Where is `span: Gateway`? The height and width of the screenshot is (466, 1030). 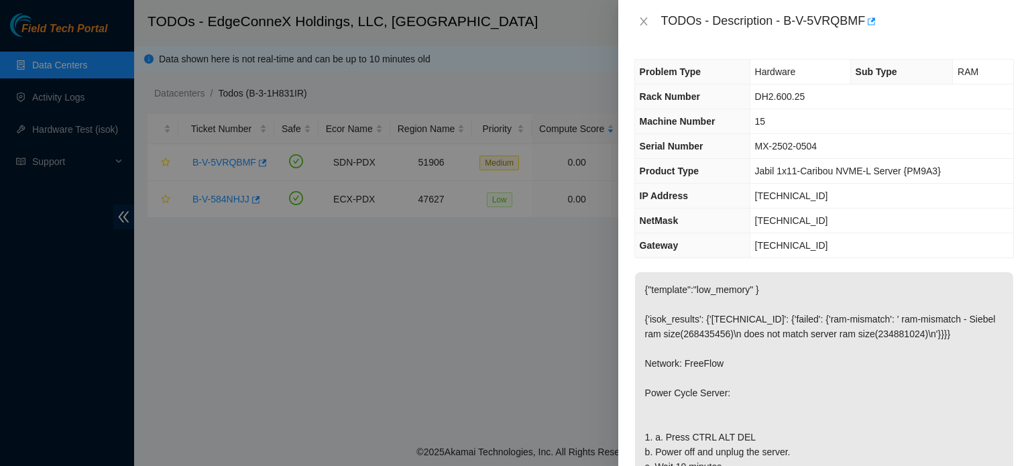
span: Gateway is located at coordinates (659, 245).